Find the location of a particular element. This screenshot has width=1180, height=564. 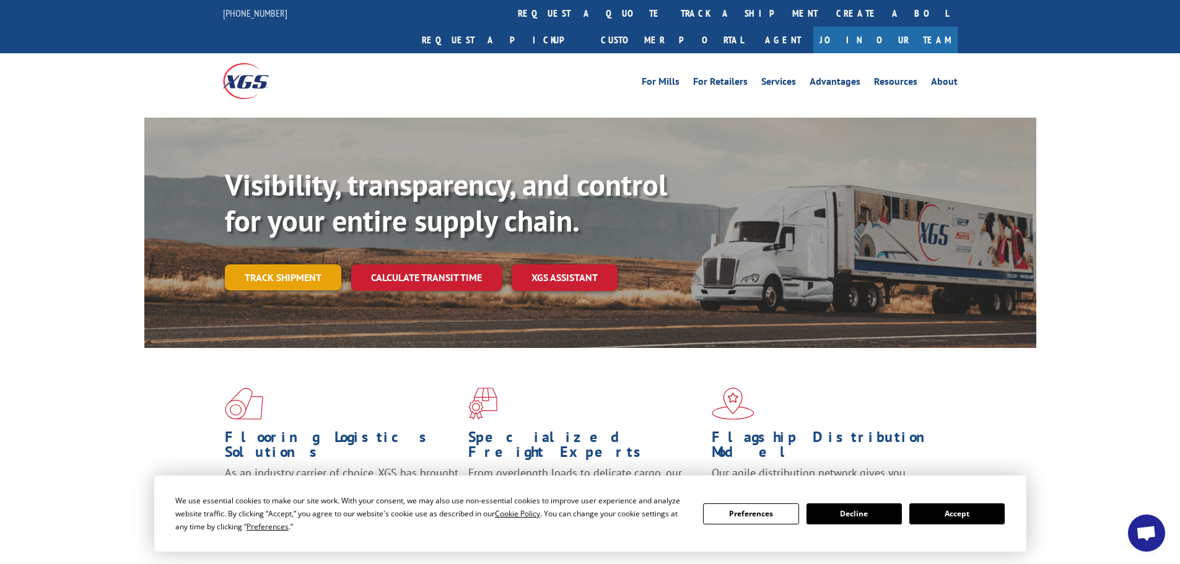

div: We use essential cookies to make our site work. With your consent, we may also use non-essential ... is located at coordinates (432, 514).